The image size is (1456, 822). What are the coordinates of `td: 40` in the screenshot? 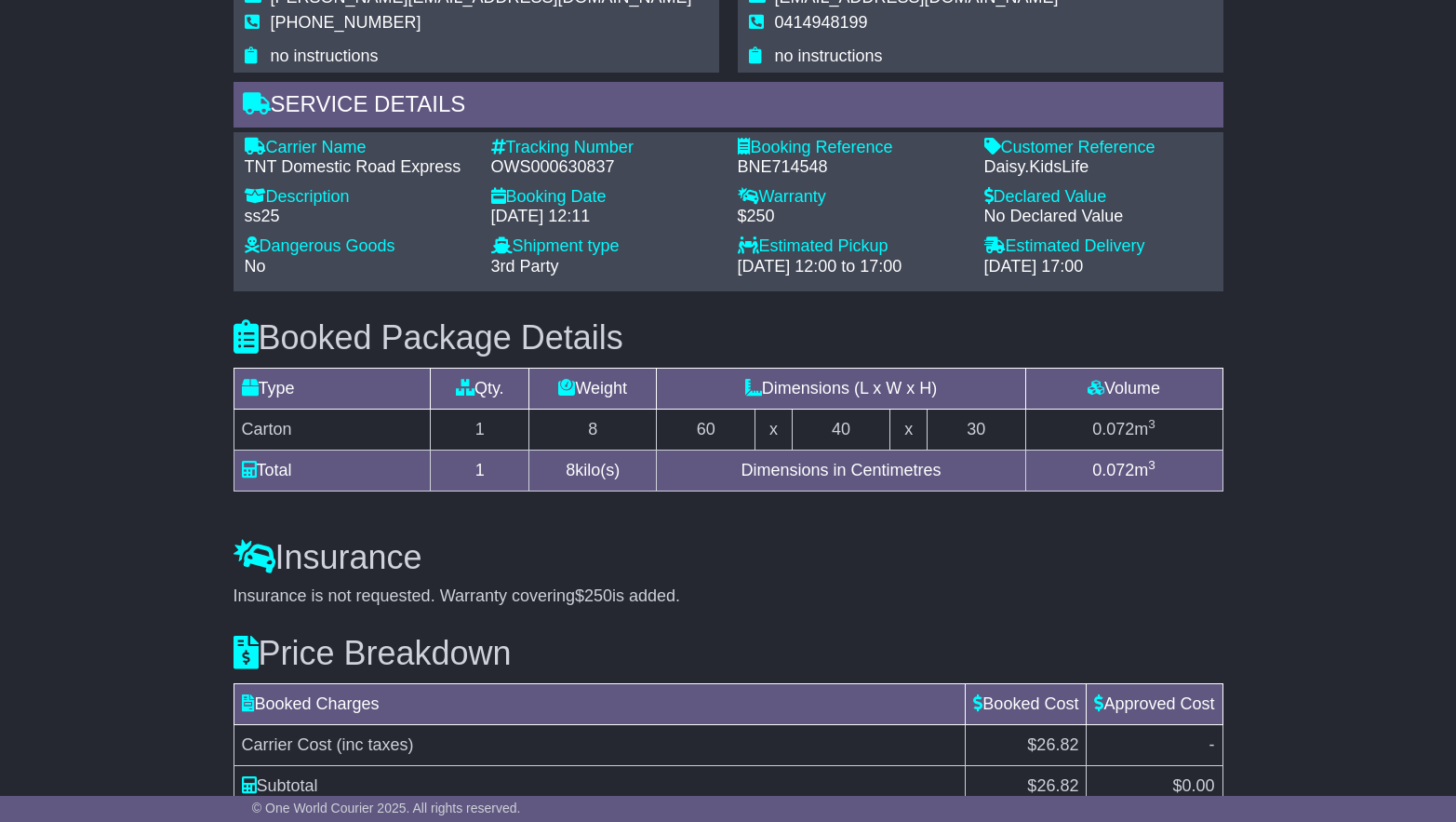 It's located at (841, 429).